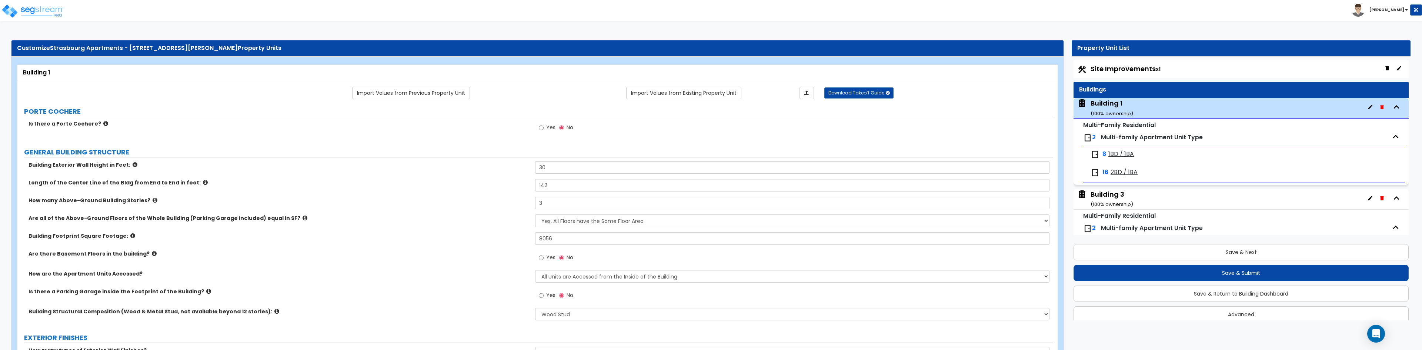  What do you see at coordinates (1241, 314) in the screenshot?
I see `button: Advanced` at bounding box center [1241, 314].